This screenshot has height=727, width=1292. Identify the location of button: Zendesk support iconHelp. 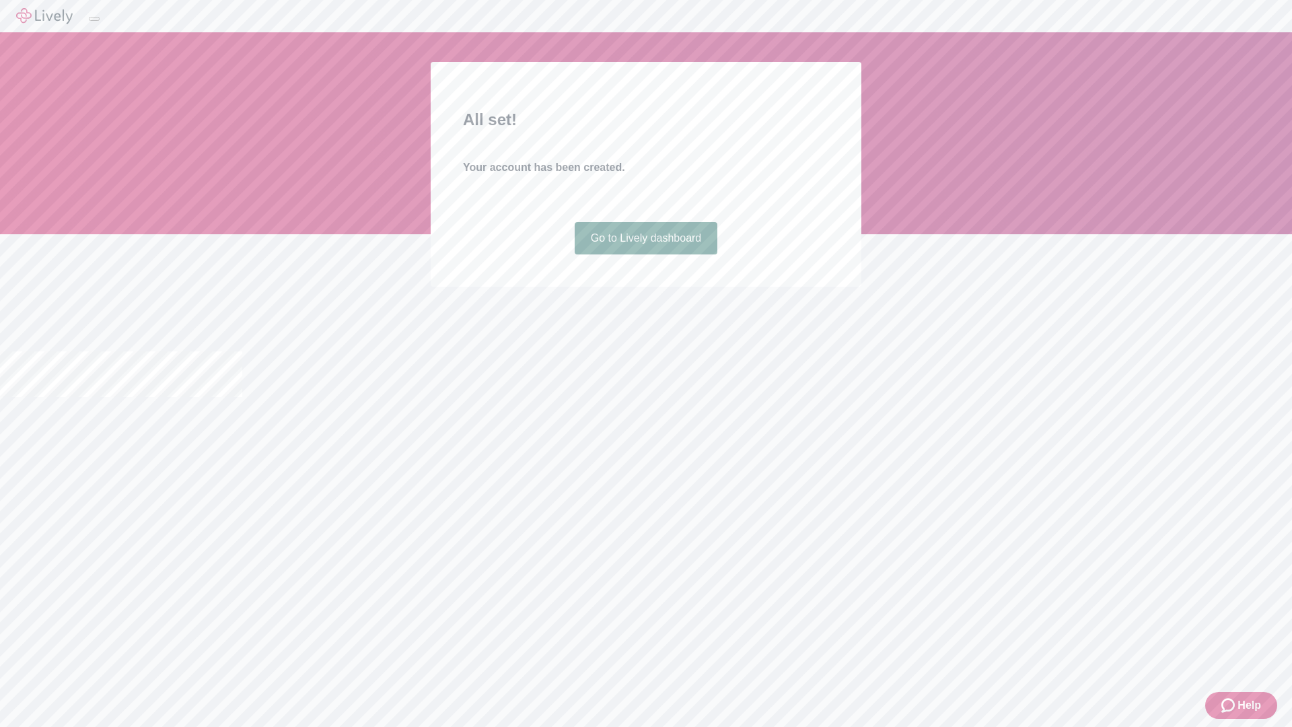
(1241, 705).